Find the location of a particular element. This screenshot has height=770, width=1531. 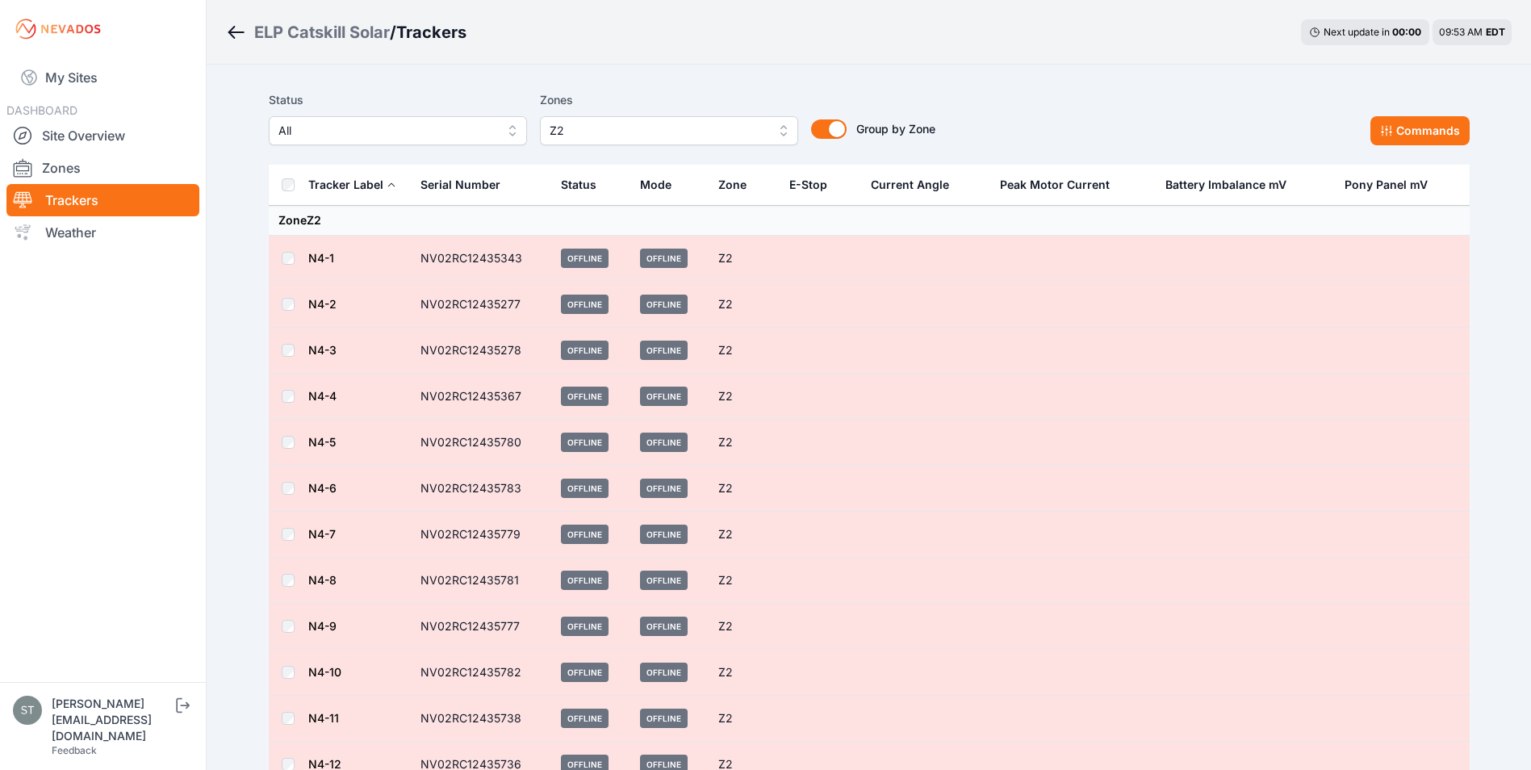

button: Commands is located at coordinates (1420, 131).